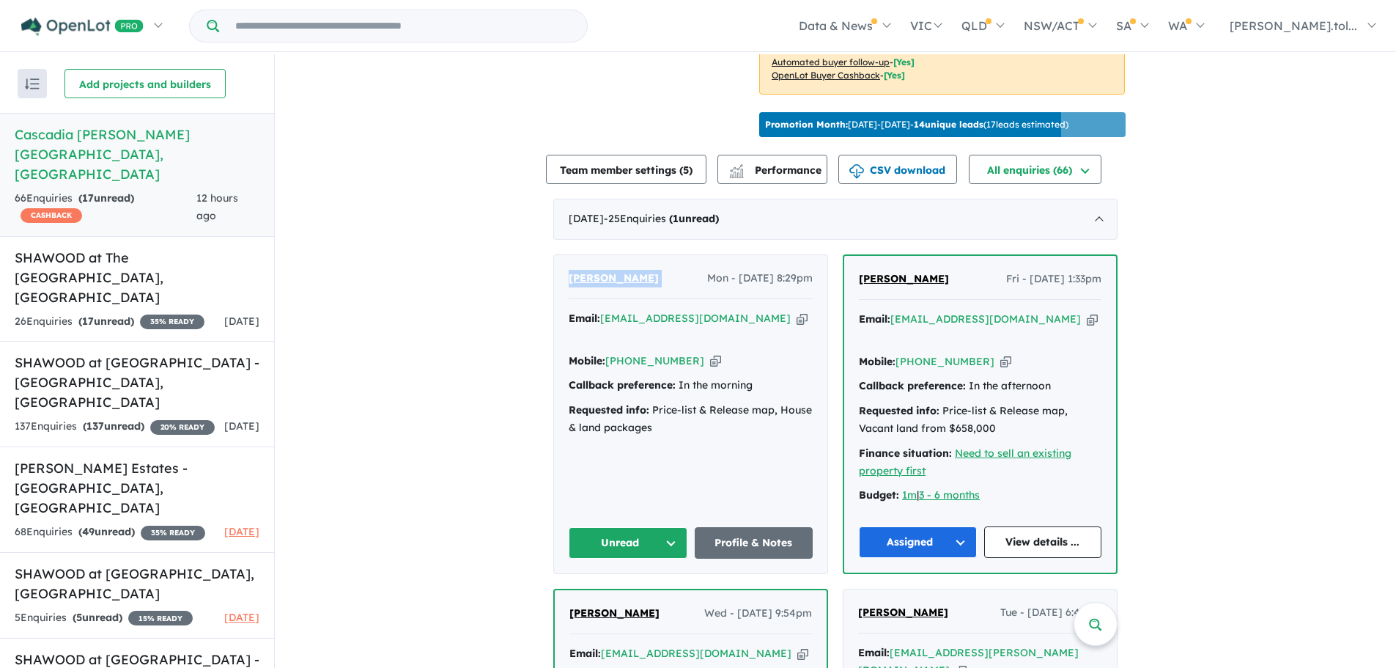 The height and width of the screenshot is (668, 1396). What do you see at coordinates (183, 427) in the screenshot?
I see `span: 20 % READY` at bounding box center [183, 427].